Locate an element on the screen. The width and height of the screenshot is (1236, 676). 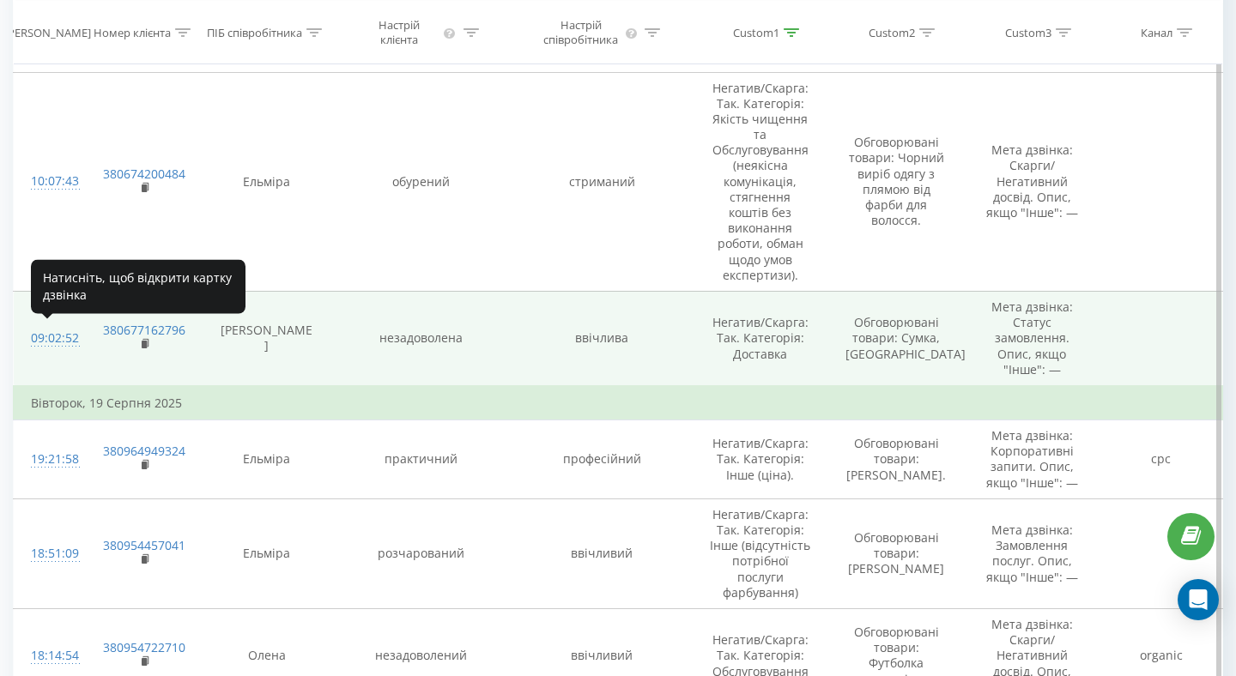
td: Негатив/Скарга: Так. Категорія: Інше (ціна). is located at coordinates (760, 460).